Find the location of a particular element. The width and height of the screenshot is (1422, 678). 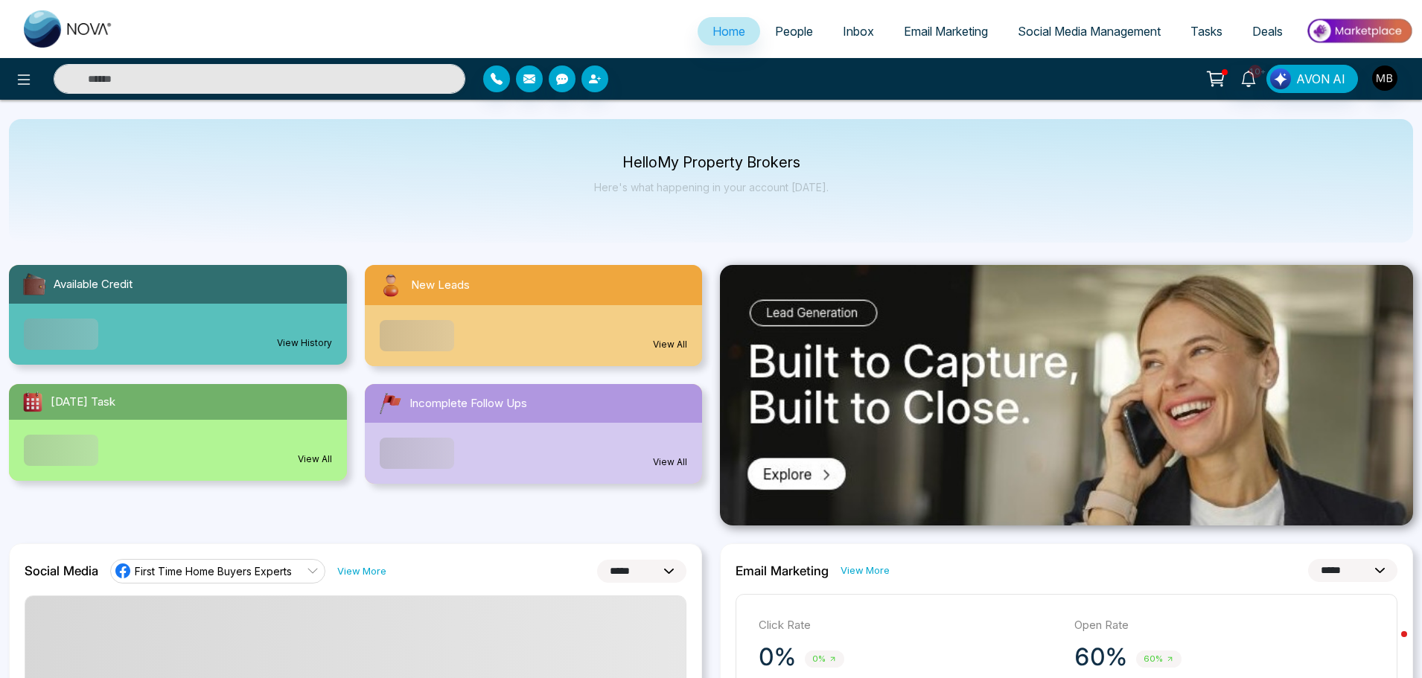

p: Hello My Property Brokers is located at coordinates (711, 162).